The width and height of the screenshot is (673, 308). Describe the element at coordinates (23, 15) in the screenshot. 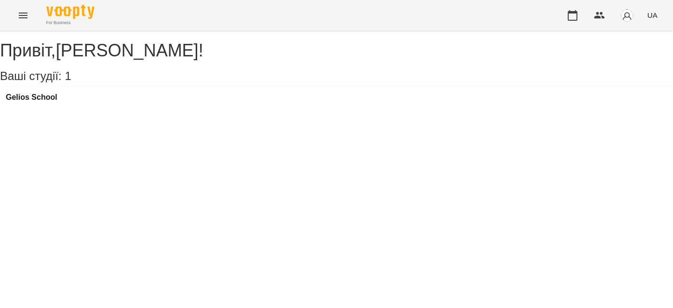

I see `button: Menu` at that location.